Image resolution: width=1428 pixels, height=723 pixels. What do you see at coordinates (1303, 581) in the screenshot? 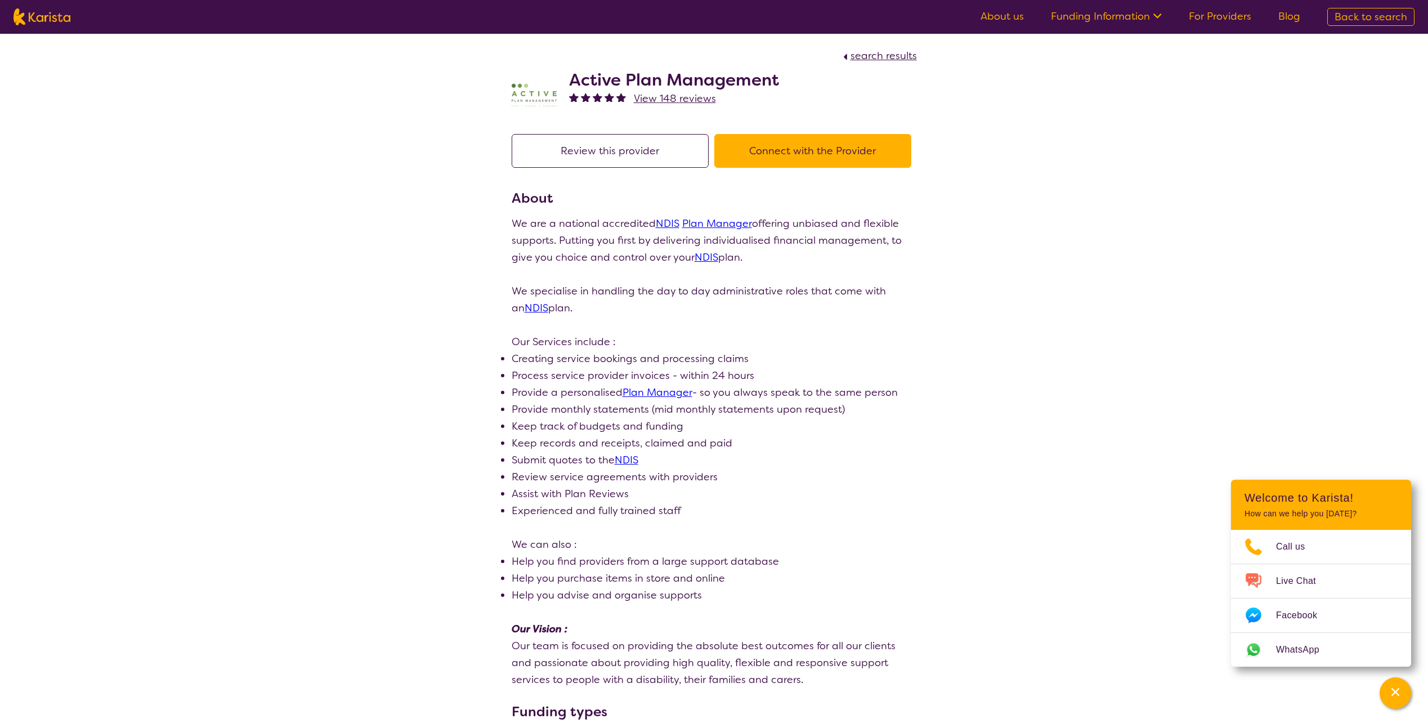
I see `span: Live Chat` at bounding box center [1303, 581].